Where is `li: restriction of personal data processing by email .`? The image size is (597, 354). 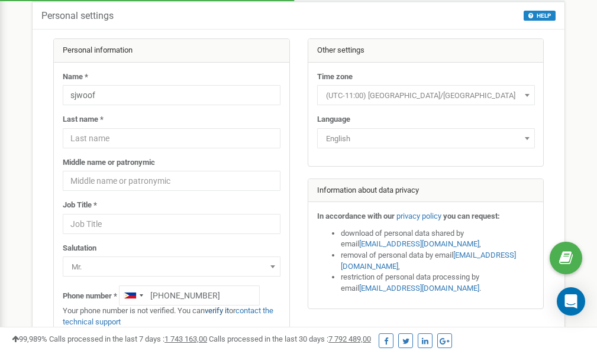 li: restriction of personal data processing by email . is located at coordinates (438, 283).